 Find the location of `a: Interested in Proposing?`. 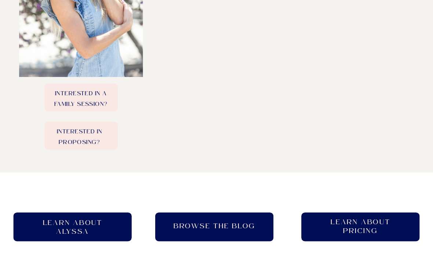

a: Interested in Proposing? is located at coordinates (80, 136).